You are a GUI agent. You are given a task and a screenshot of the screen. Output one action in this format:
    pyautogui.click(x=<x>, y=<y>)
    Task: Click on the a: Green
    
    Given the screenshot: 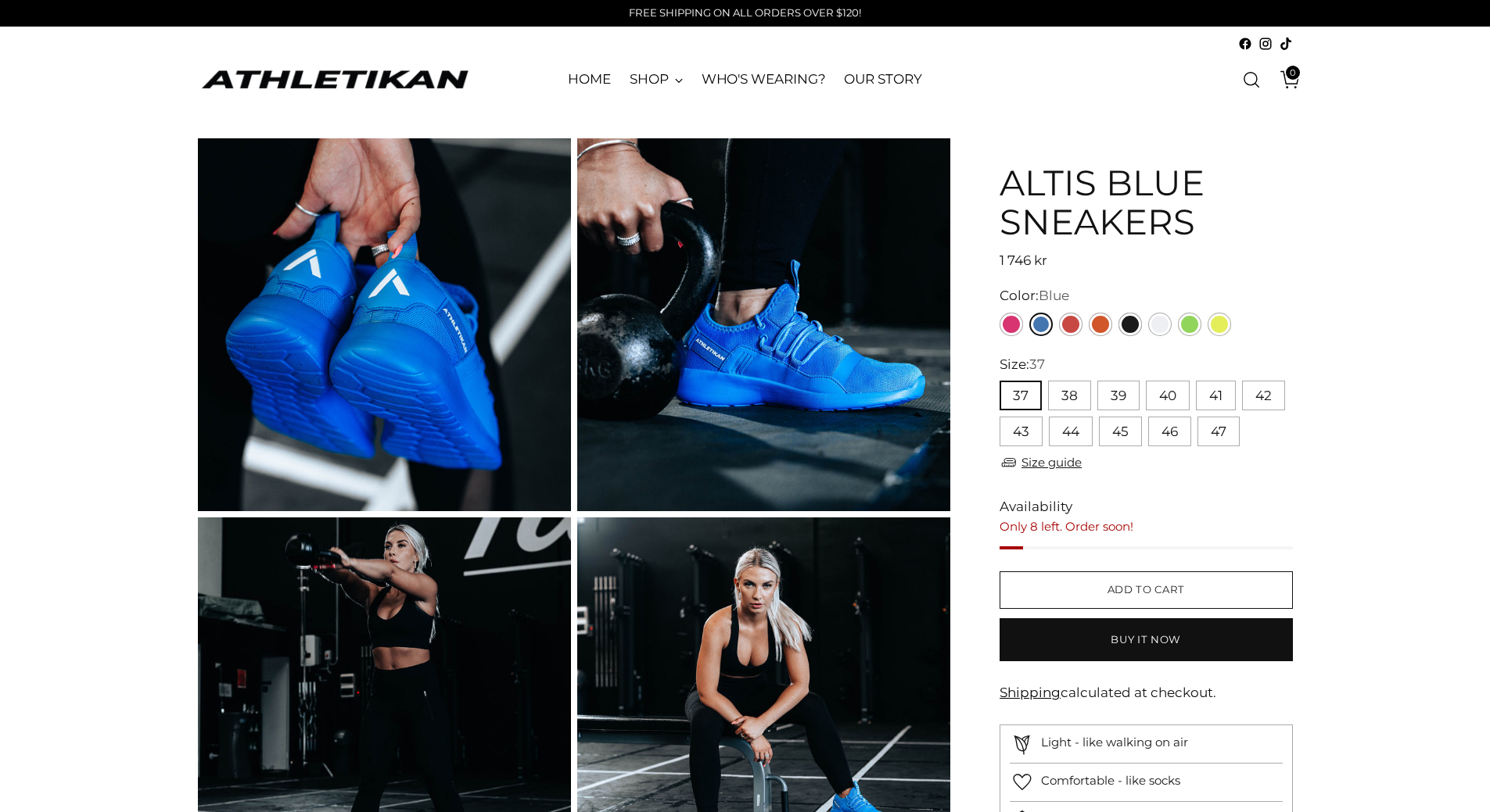 What is the action you would take?
    pyautogui.click(x=1190, y=325)
    